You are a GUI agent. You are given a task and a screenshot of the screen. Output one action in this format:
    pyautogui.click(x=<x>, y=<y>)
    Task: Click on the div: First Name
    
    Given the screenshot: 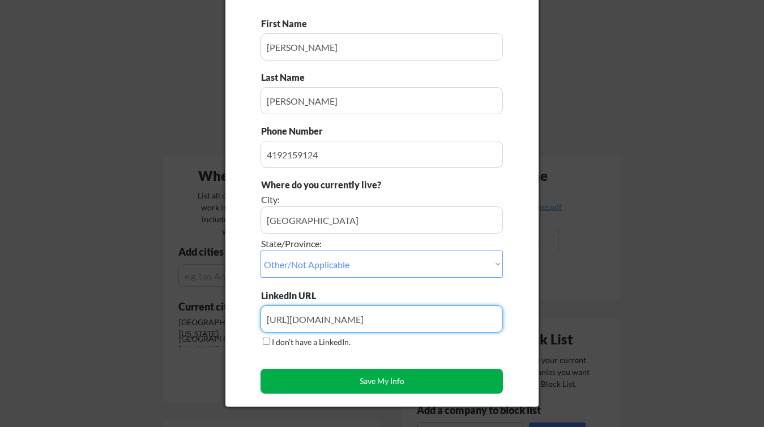 What is the action you would take?
    pyautogui.click(x=288, y=24)
    